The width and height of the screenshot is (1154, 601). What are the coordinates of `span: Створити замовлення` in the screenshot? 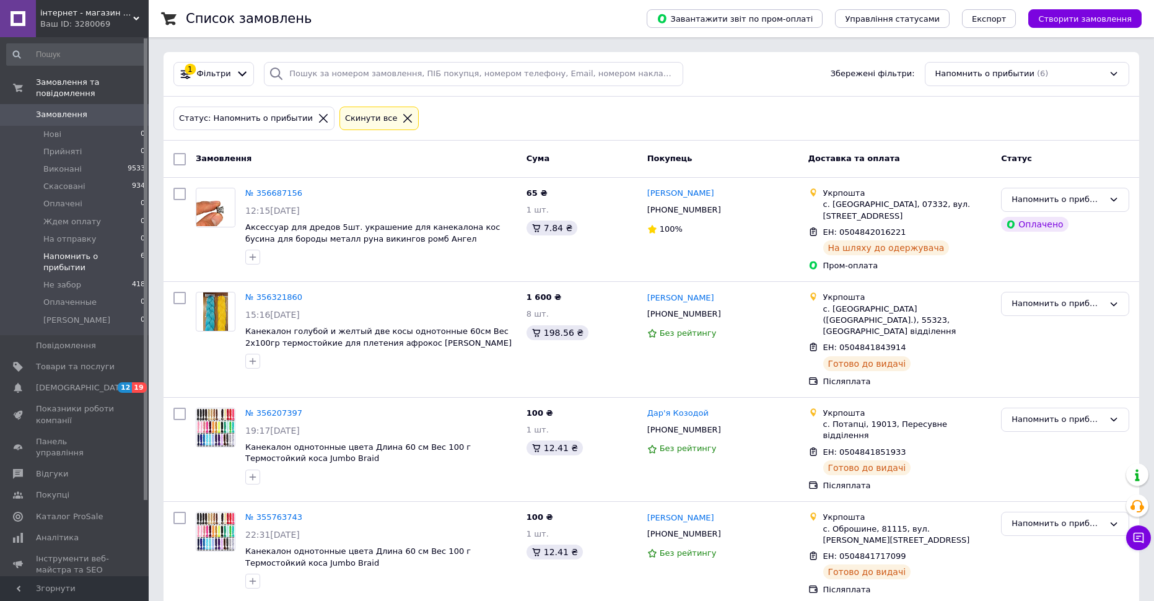 It's located at (1084, 19).